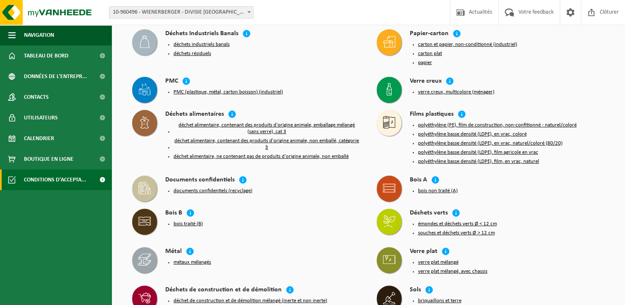 This screenshot has height=305, width=625. What do you see at coordinates (430, 54) in the screenshot?
I see `button: carton plat` at bounding box center [430, 54].